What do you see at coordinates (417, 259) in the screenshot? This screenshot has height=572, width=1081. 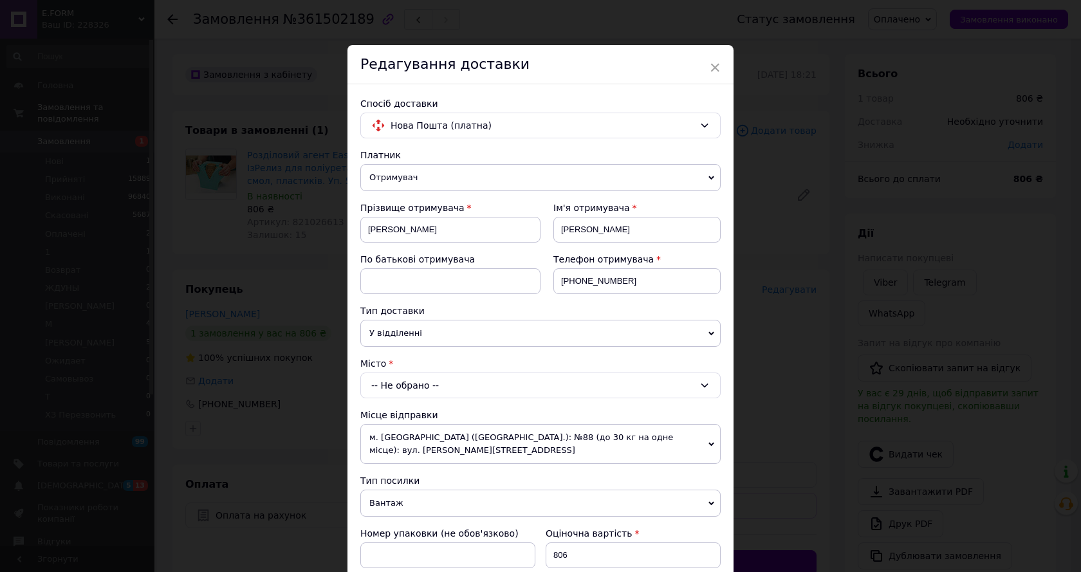 I see `span: По батькові отримувача` at bounding box center [417, 259].